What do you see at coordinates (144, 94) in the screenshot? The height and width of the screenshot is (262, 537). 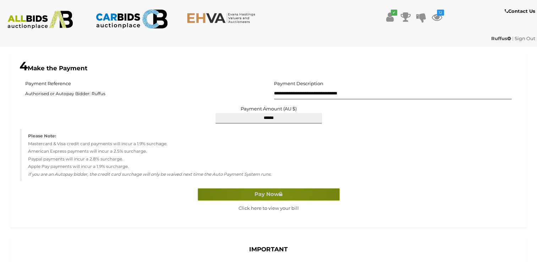 I see `span: Authorised or Autopay Bidder: Ruffus` at bounding box center [144, 94].